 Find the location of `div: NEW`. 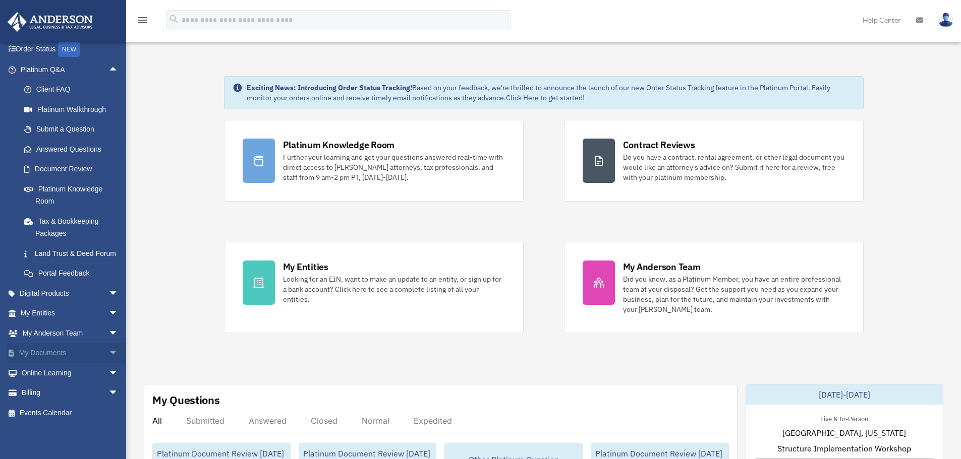

div: NEW is located at coordinates (69, 49).